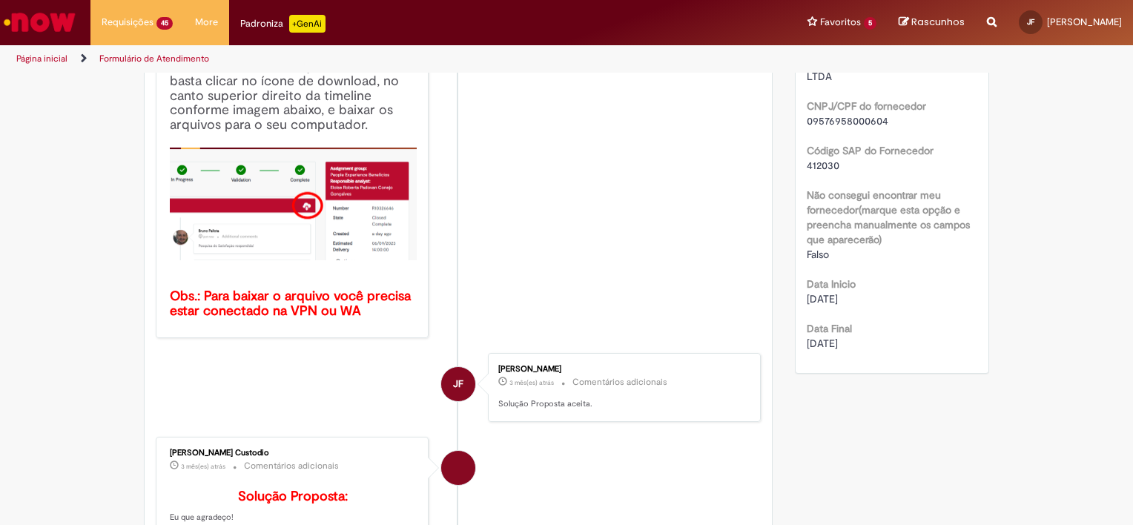 This screenshot has width=1133, height=525. I want to click on b: Obs.: Para baixar o arquivo você precisa estar conectado na VPN ou WA, so click(292, 303).